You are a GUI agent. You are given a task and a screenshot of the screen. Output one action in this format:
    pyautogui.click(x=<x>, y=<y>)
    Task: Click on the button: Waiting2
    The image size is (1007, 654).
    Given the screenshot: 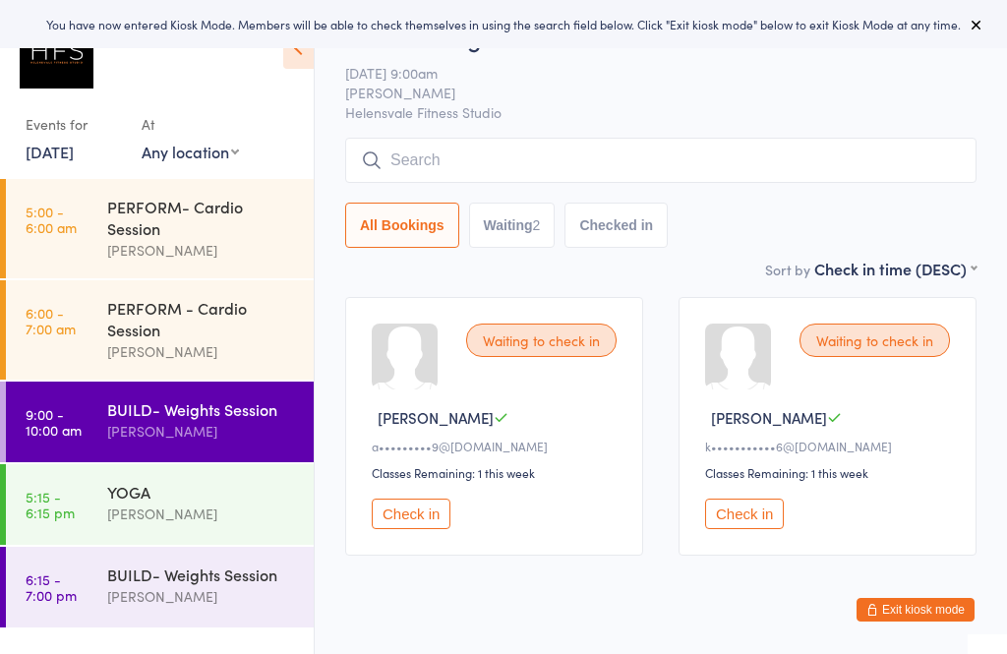 What is the action you would take?
    pyautogui.click(x=512, y=225)
    